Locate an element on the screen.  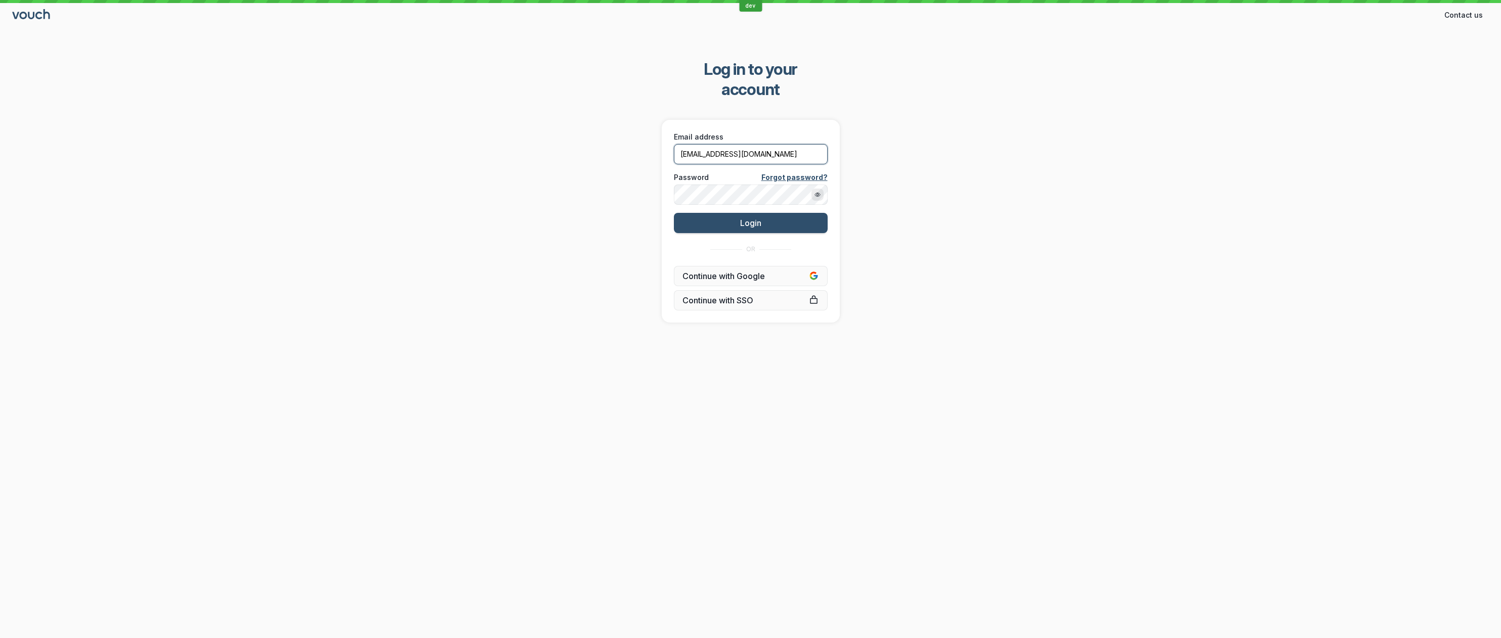
span: Email address is located at coordinates (698, 137).